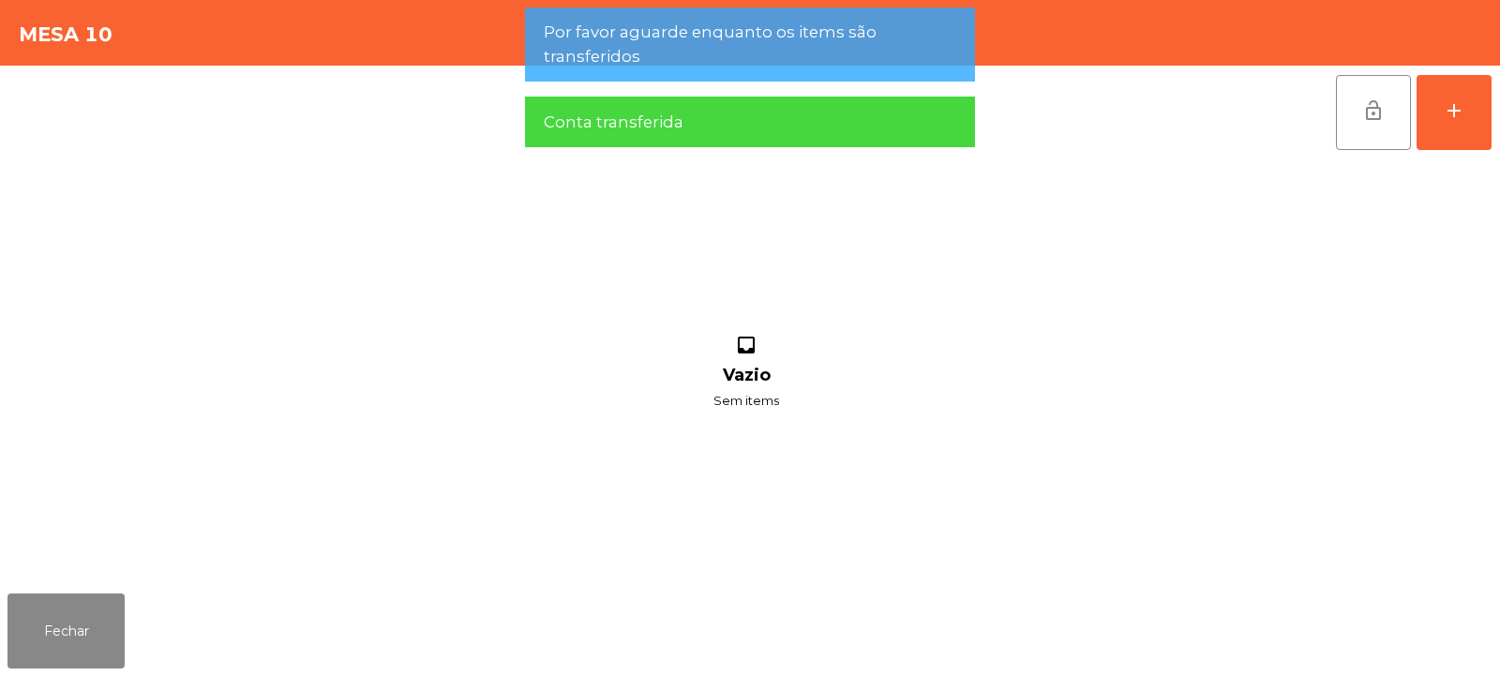  Describe the element at coordinates (1454, 111) in the screenshot. I see `div: add` at that location.